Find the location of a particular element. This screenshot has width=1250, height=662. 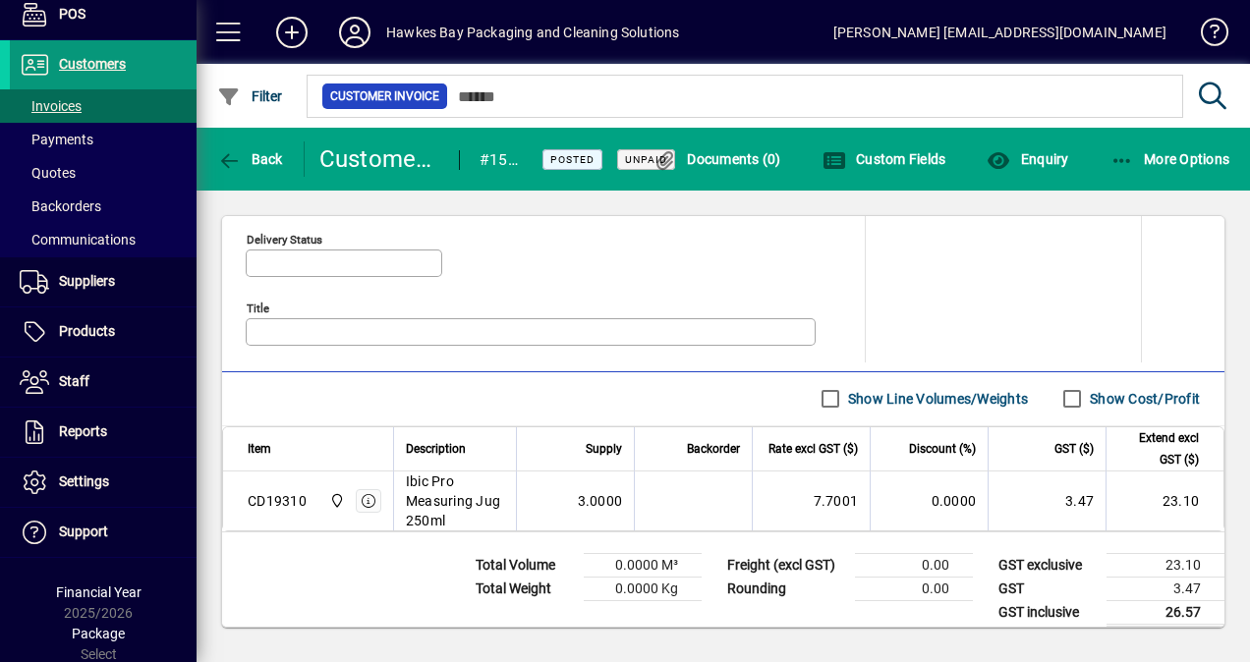

a: Knowledge Base is located at coordinates (1205, 35).